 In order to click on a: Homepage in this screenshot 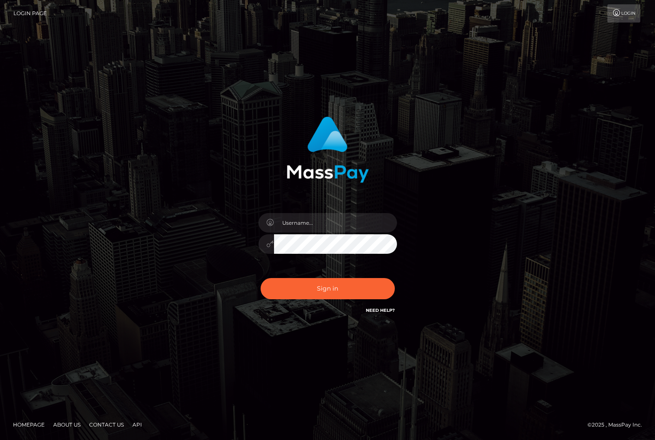, I will do `click(29, 424)`.